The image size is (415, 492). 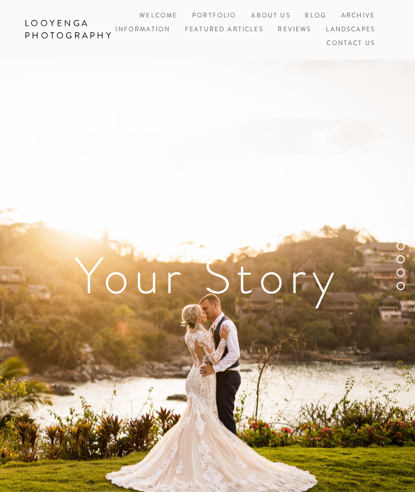 What do you see at coordinates (270, 16) in the screenshot?
I see `a: About Us` at bounding box center [270, 16].